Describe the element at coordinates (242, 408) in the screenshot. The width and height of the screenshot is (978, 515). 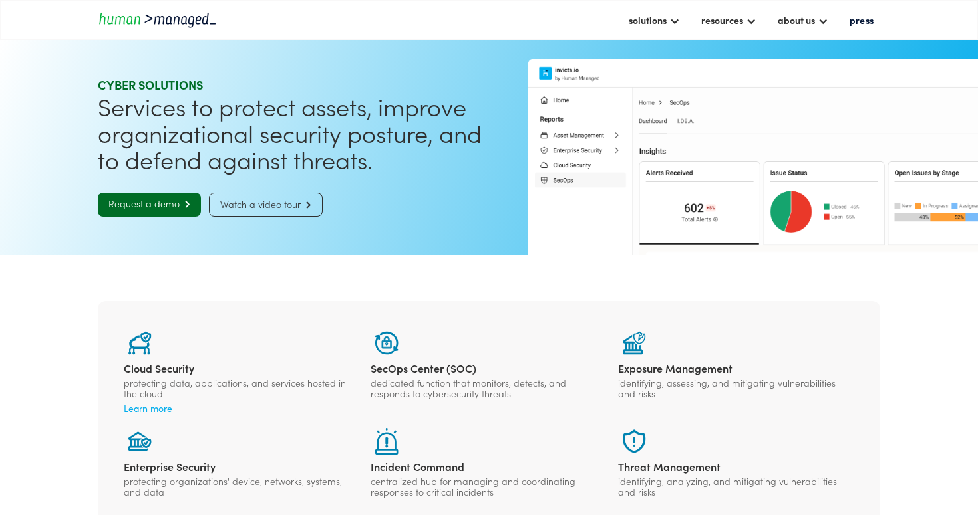
I see `div: Learn more` at that location.